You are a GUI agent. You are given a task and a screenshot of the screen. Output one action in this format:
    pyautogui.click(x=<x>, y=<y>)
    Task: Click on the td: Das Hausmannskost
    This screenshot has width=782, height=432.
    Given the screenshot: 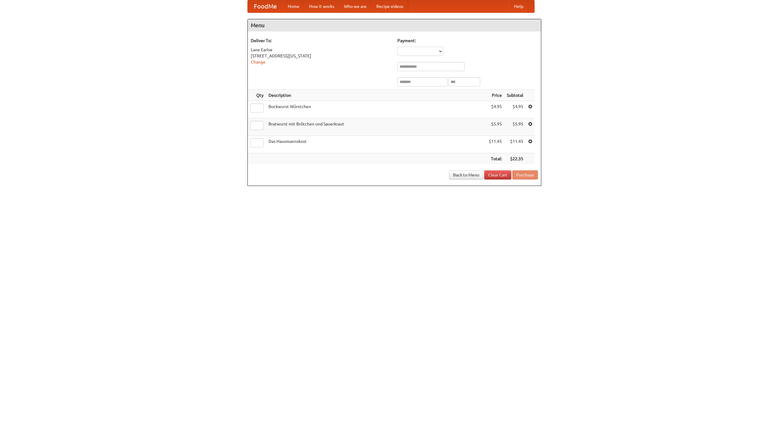 What is the action you would take?
    pyautogui.click(x=376, y=145)
    